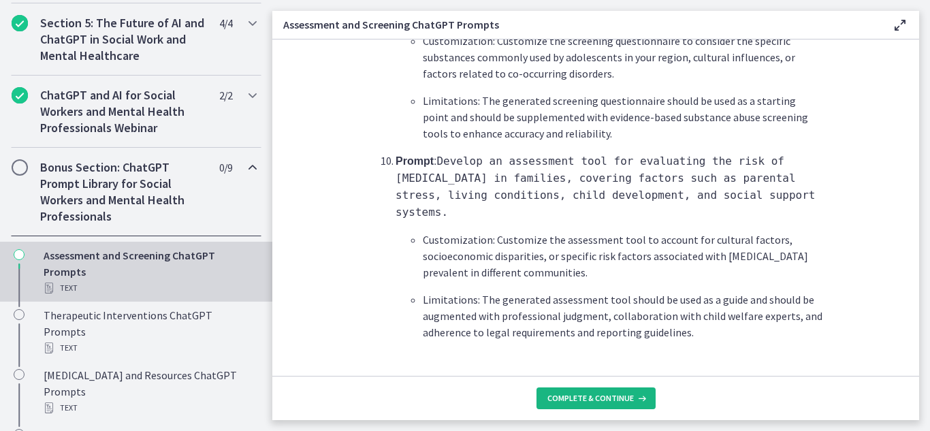 The height and width of the screenshot is (431, 930). I want to click on span: Prompt, so click(414, 161).